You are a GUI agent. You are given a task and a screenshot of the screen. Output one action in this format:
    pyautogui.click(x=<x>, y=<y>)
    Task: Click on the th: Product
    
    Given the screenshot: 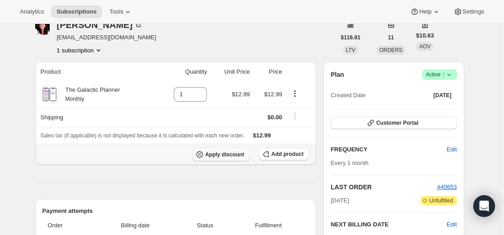 What is the action you would take?
    pyautogui.click(x=96, y=72)
    